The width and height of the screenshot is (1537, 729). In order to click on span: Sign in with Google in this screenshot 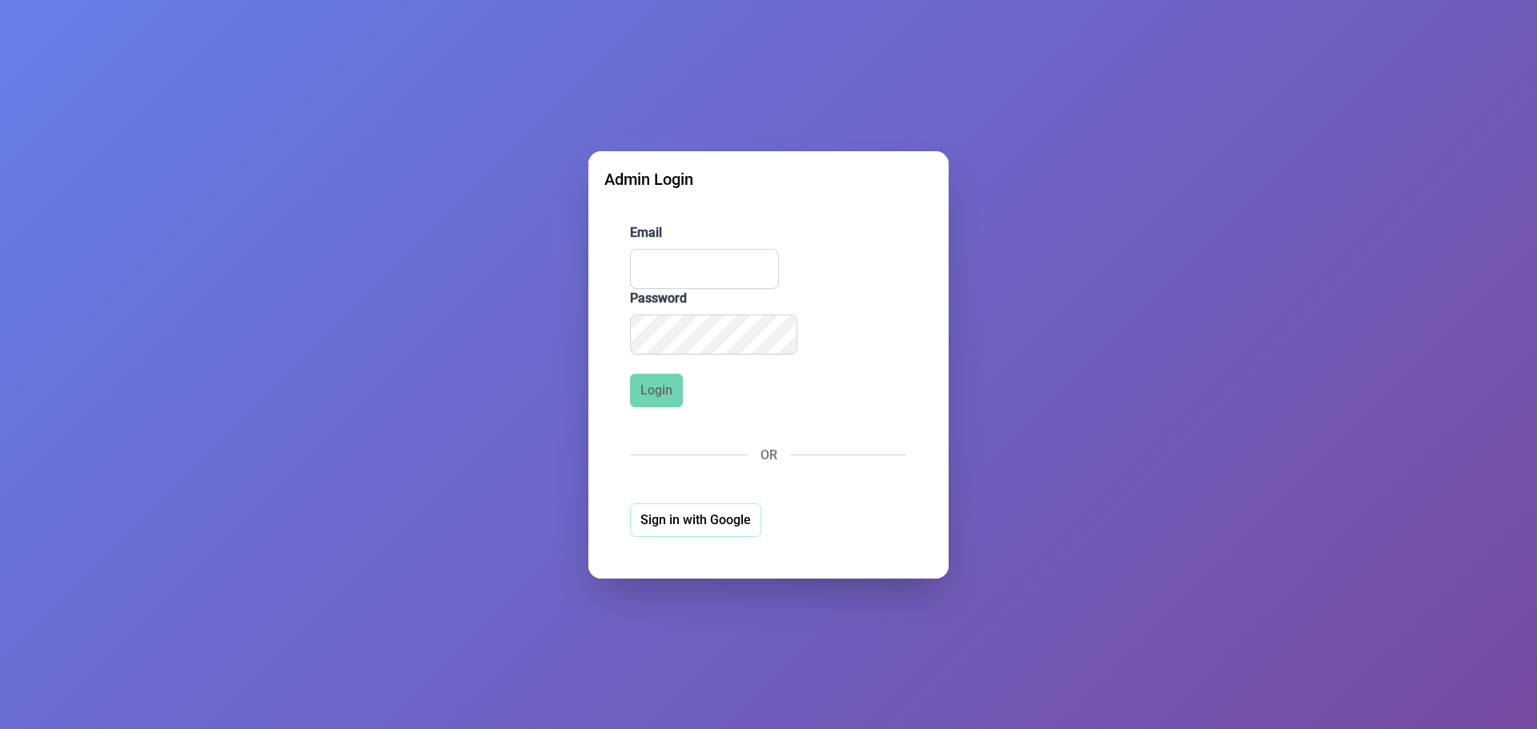, I will do `click(696, 520)`.